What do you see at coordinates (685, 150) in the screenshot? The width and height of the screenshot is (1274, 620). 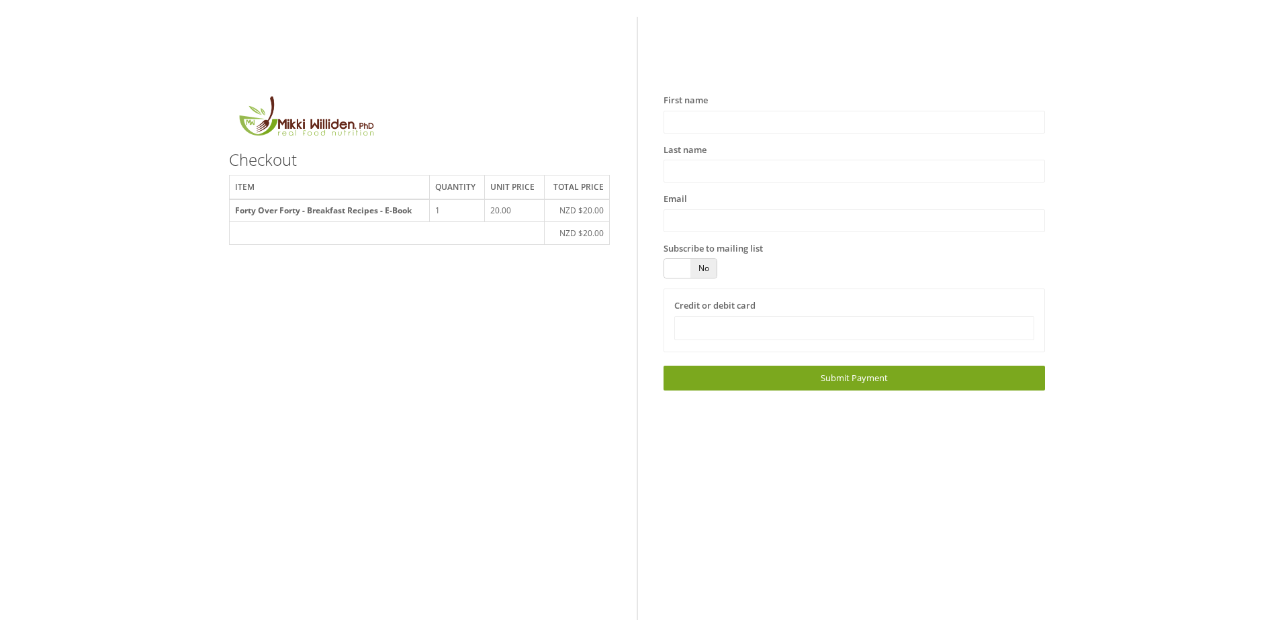 I see `label: Last name` at bounding box center [685, 150].